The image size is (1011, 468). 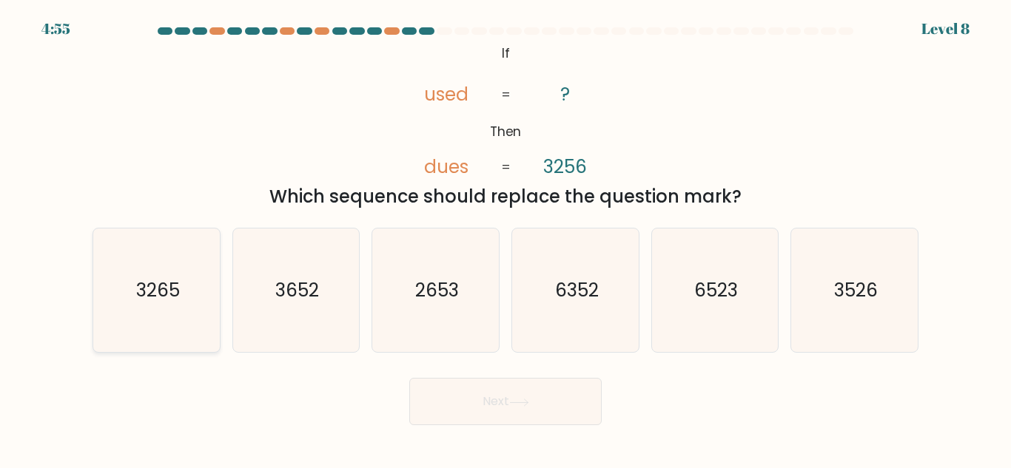 What do you see at coordinates (576, 290) in the screenshot?
I see `text: 6352` at bounding box center [576, 290].